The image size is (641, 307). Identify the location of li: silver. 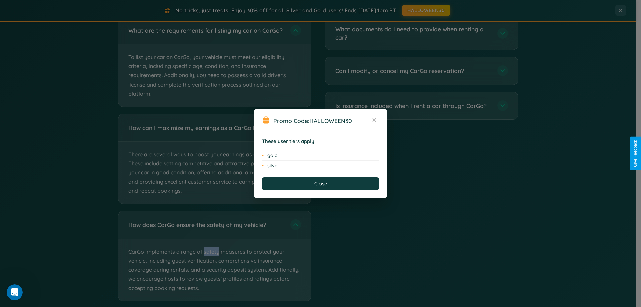
(320, 166).